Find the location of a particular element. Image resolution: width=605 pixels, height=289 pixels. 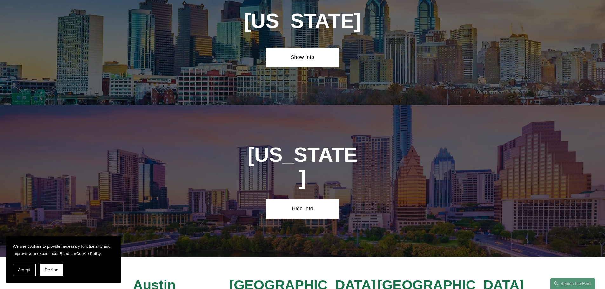

button: Accept is located at coordinates (24, 270).